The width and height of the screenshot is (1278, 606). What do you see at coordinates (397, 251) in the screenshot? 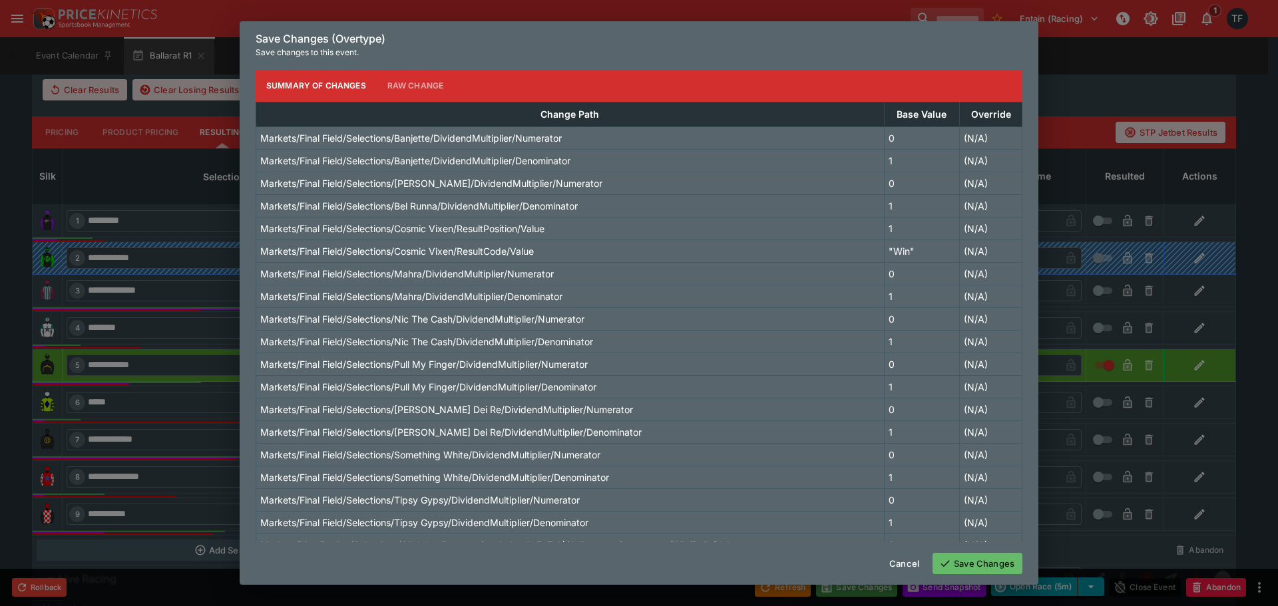
I see `p: Markets/Final Field/Selections/Cosmic Vixen/ResultCode/Value` at bounding box center [397, 251].